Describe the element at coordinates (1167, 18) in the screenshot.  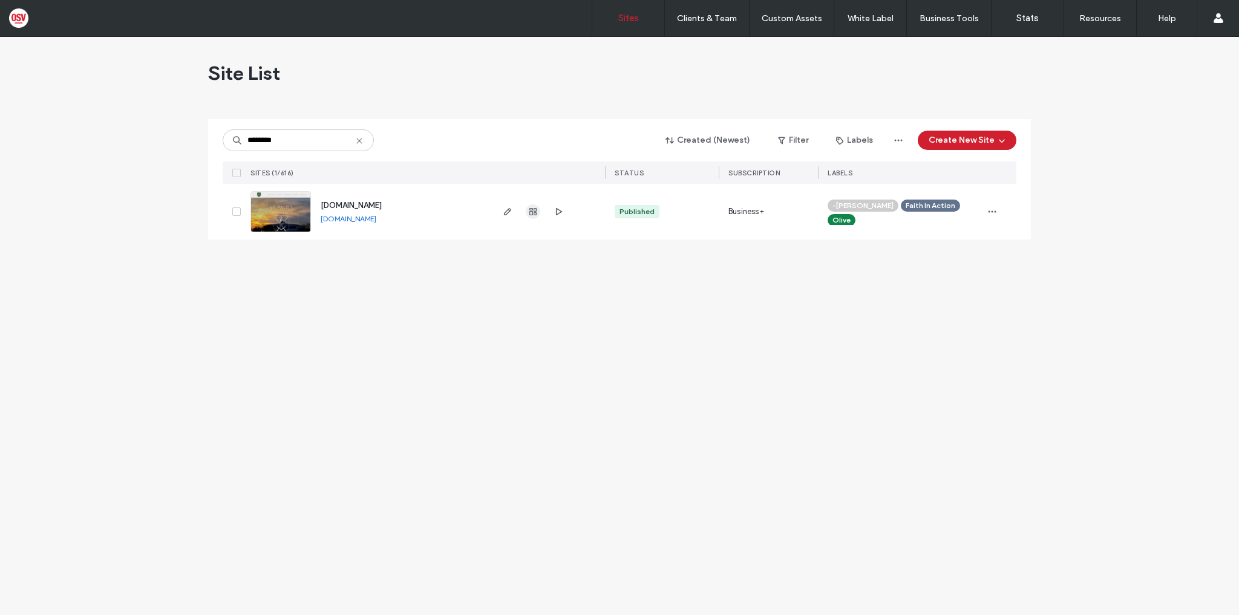
I see `label: Help` at that location.